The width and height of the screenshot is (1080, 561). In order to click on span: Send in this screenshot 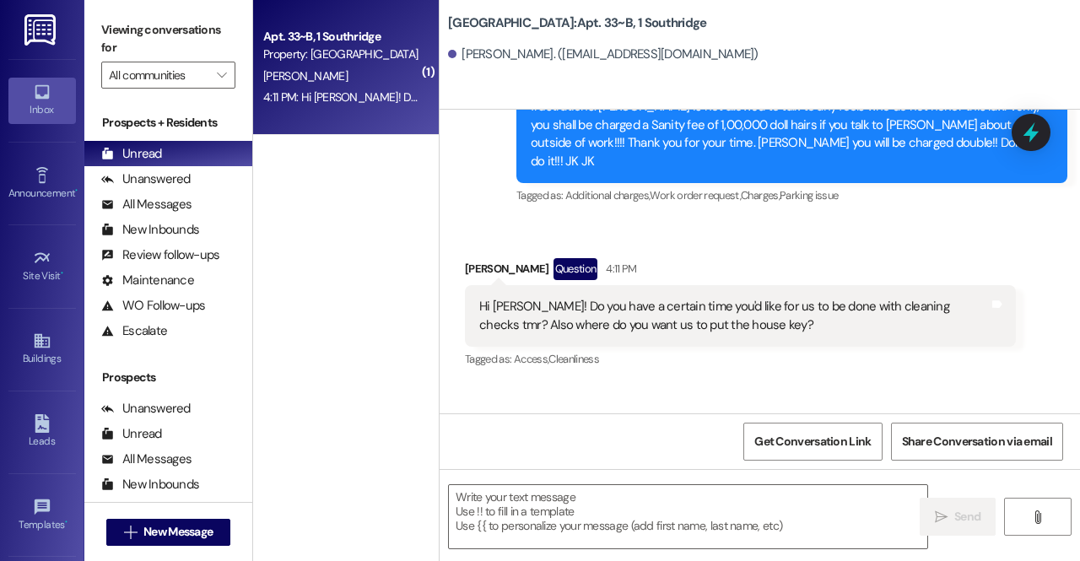, I will do `click(967, 516)`.